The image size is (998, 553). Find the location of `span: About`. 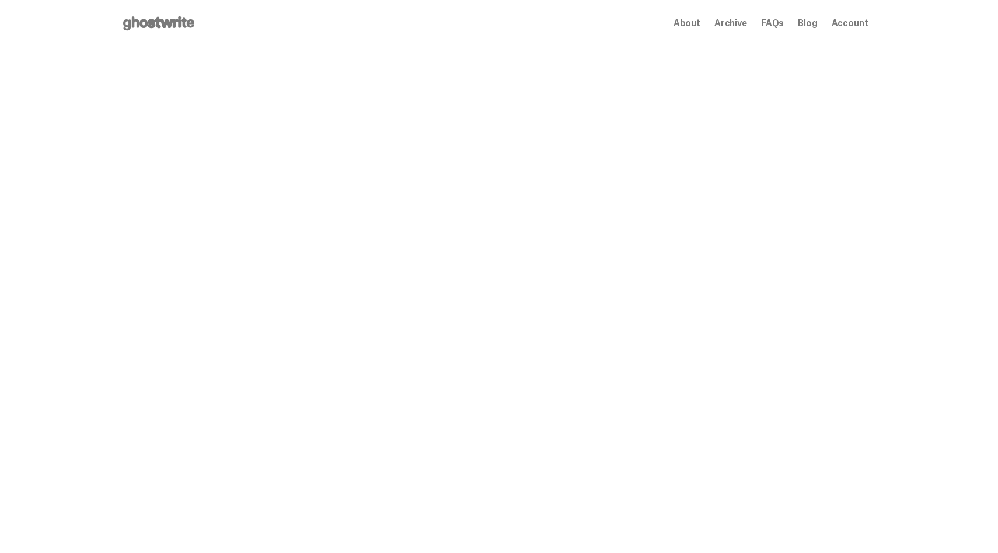

span: About is located at coordinates (687, 23).